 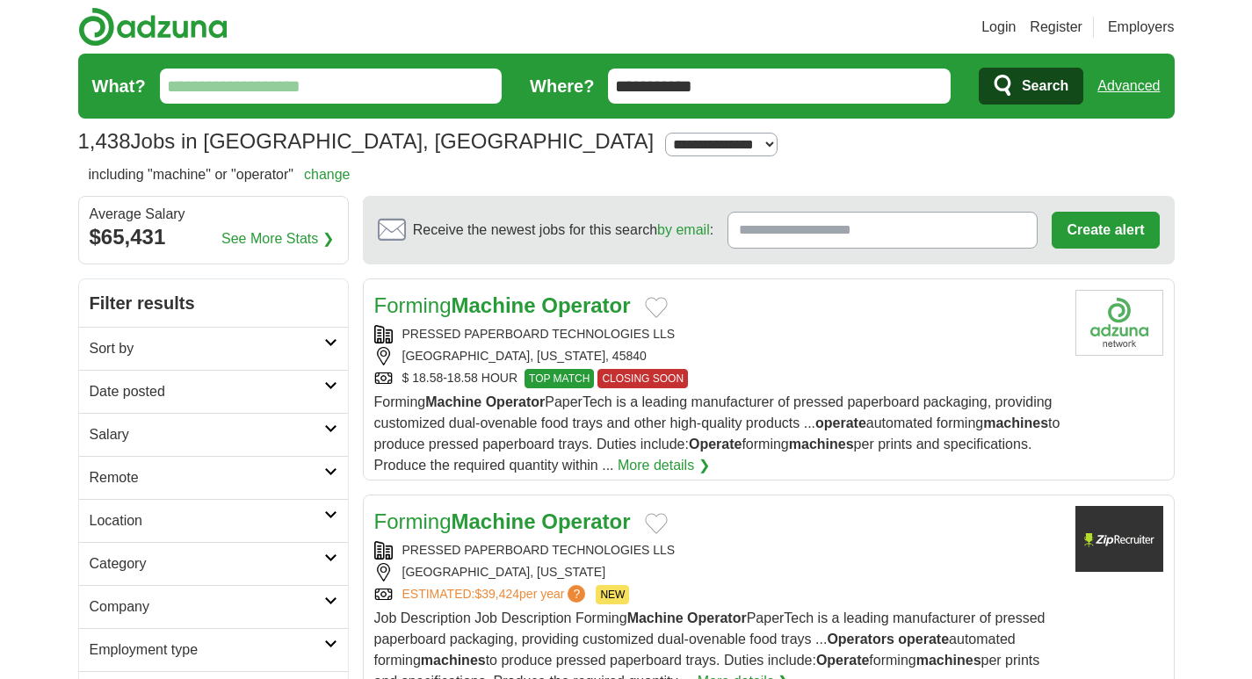 What do you see at coordinates (1128, 86) in the screenshot?
I see `a: Advanced` at bounding box center [1128, 86].